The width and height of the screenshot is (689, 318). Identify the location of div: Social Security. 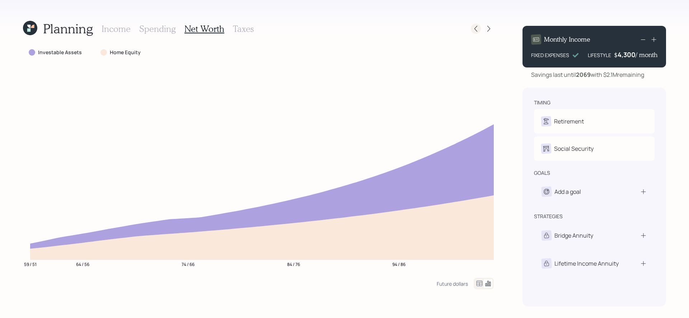
(574, 149).